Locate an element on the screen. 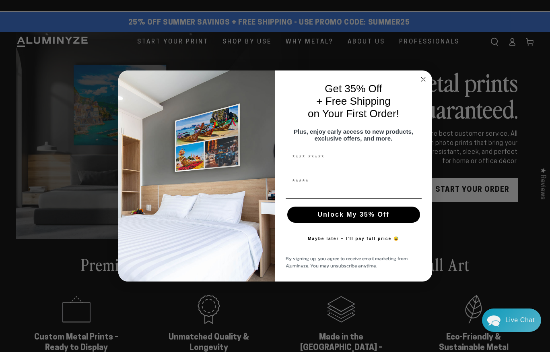 This screenshot has width=550, height=352. img: underline is located at coordinates (354, 198).